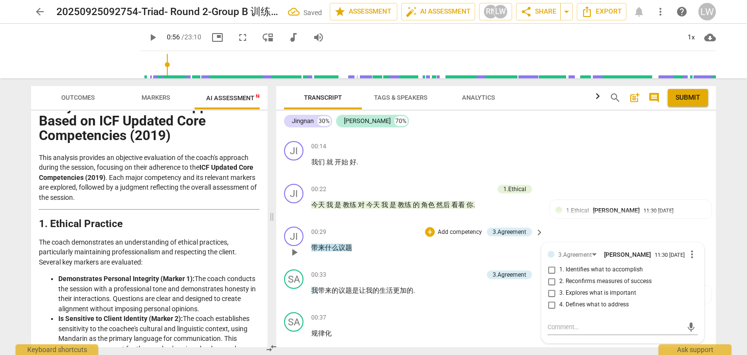  What do you see at coordinates (319, 37) in the screenshot?
I see `span: volume_up` at bounding box center [319, 37].